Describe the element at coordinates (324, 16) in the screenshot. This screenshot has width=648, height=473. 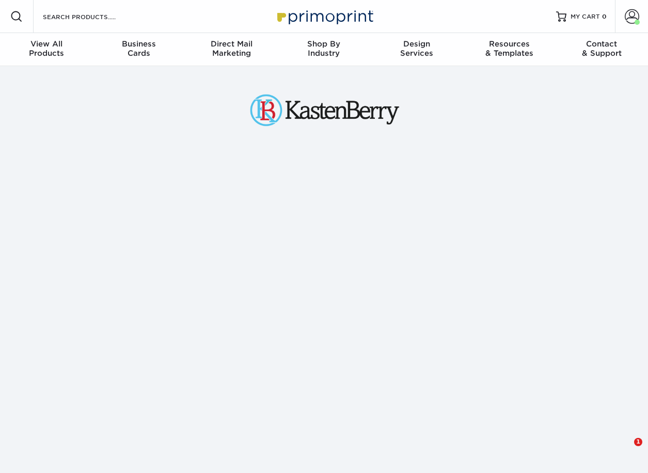
I see `img: Primoprint` at that location.